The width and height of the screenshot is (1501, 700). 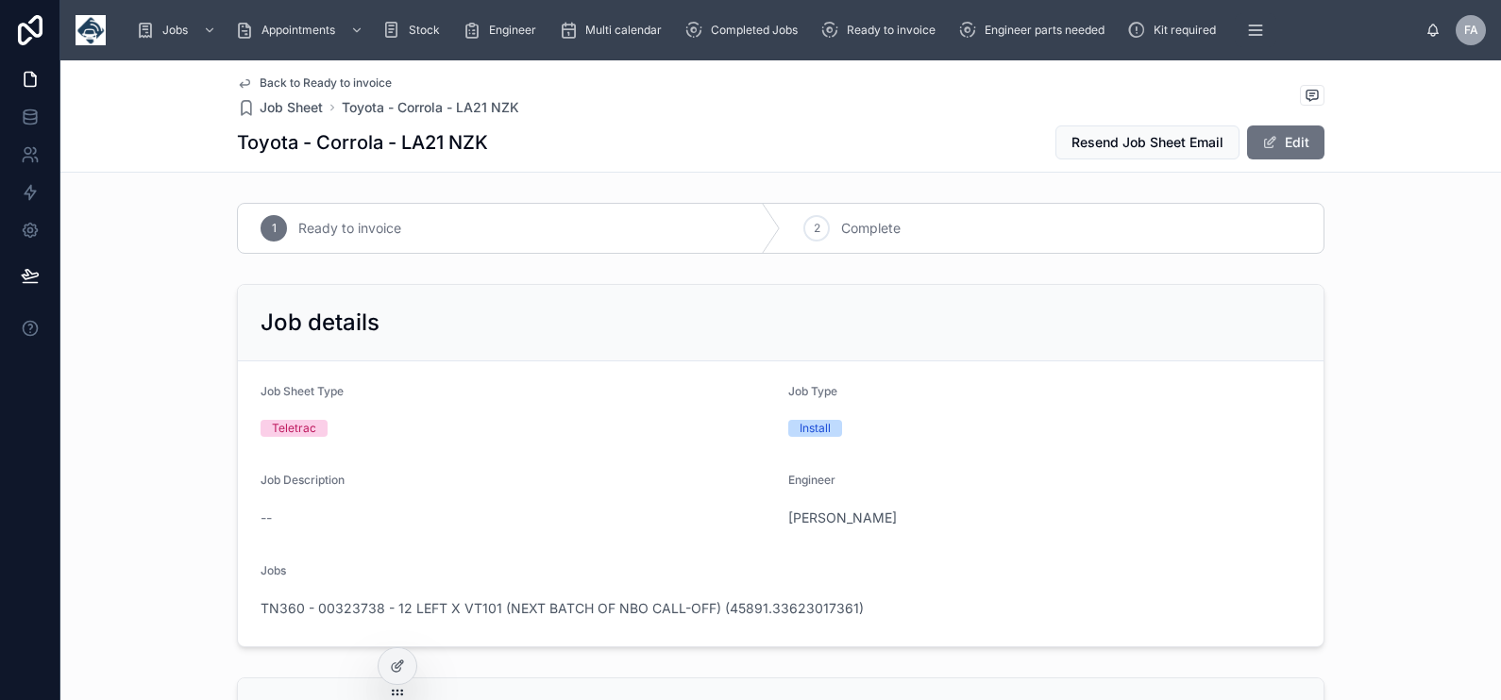 What do you see at coordinates (503, 30) in the screenshot?
I see `a: Engineer` at bounding box center [503, 30].